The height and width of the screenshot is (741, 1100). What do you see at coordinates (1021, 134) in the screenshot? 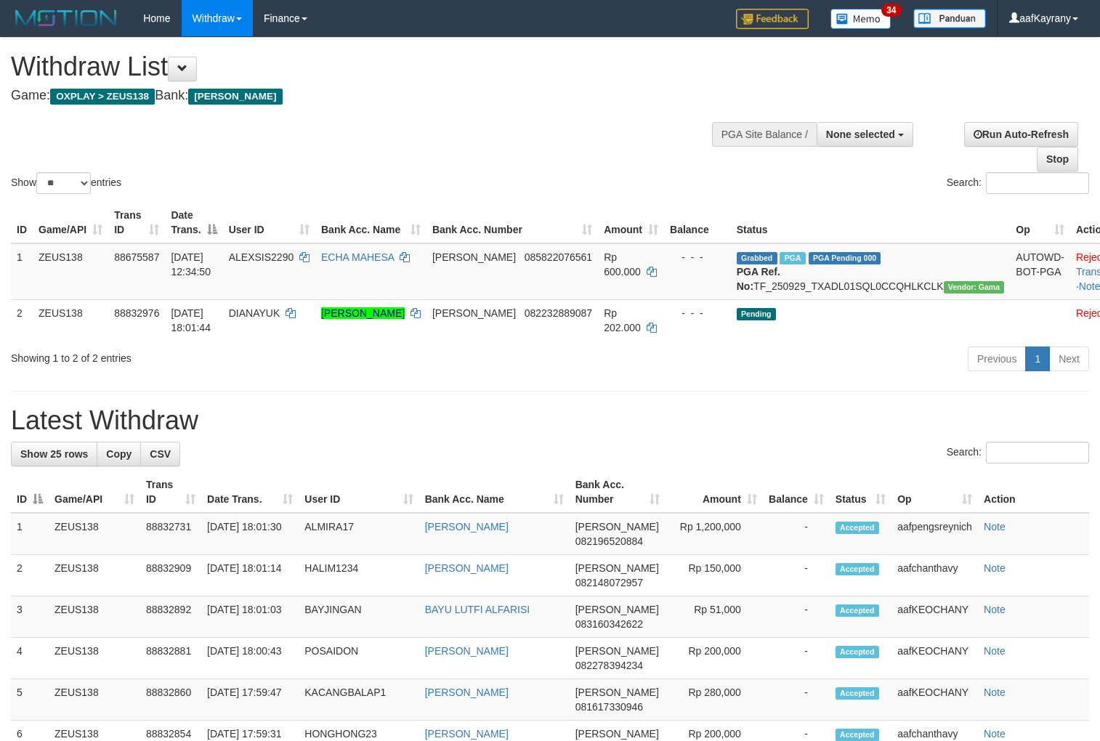
I see `a: Run Auto-Refresh` at bounding box center [1021, 134].